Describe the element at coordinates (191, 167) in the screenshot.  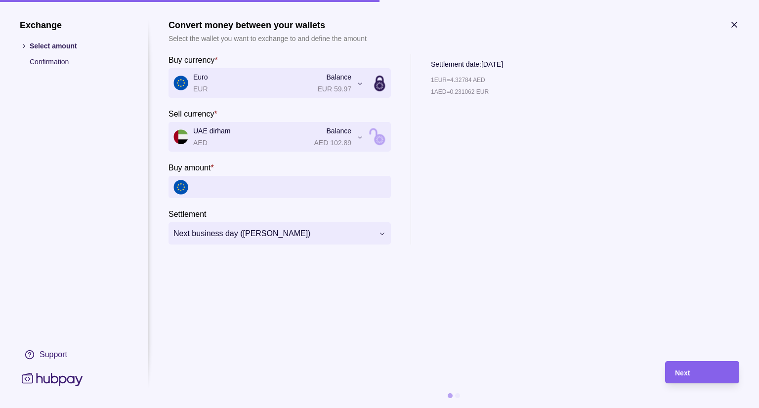
I see `label: Buy amount` at that location.